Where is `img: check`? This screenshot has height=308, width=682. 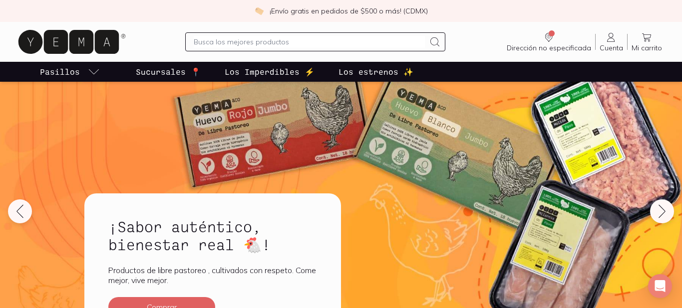
img: check is located at coordinates (259, 11).